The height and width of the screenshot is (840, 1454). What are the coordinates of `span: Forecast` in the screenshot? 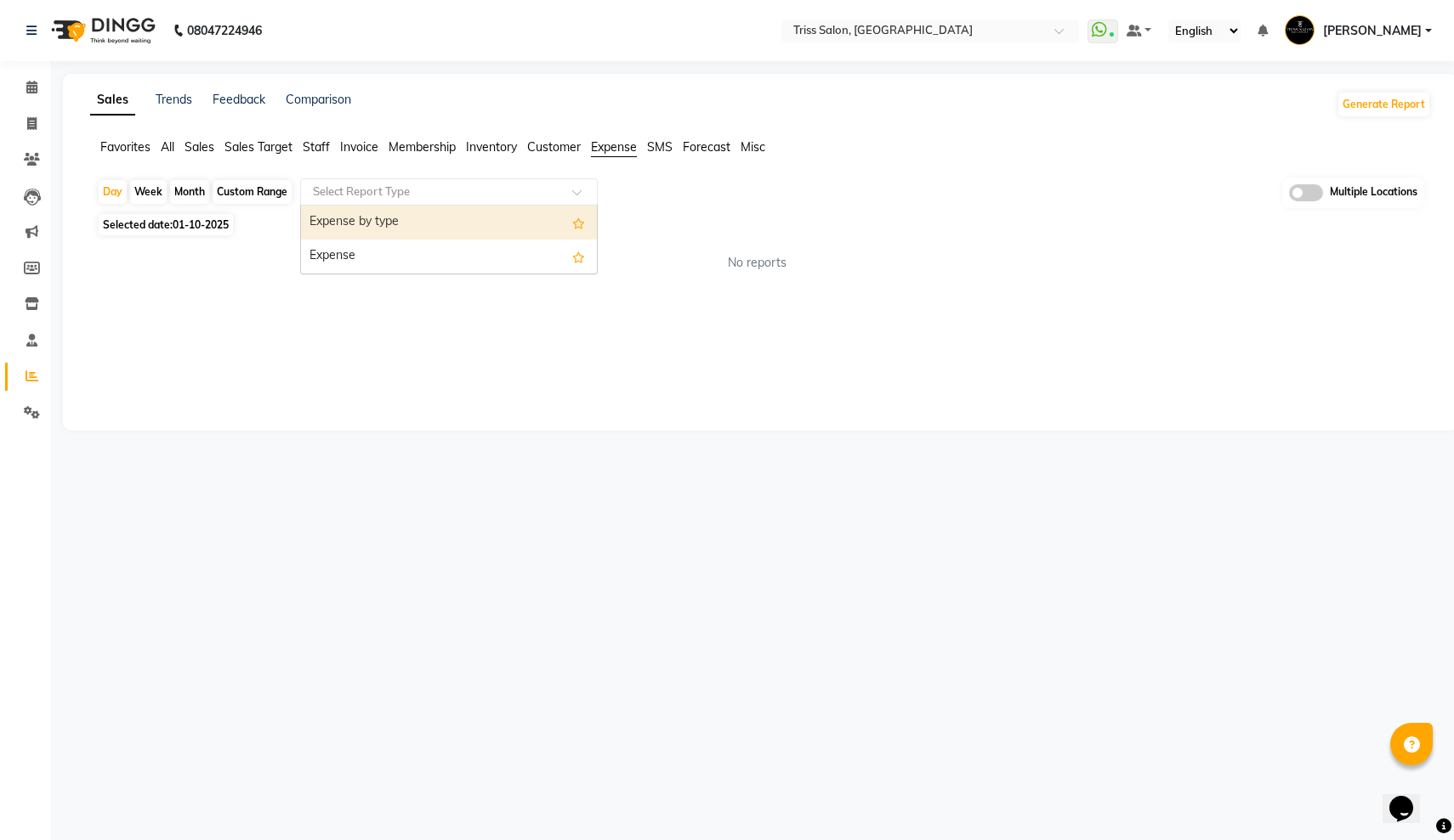 It's located at (707, 147).